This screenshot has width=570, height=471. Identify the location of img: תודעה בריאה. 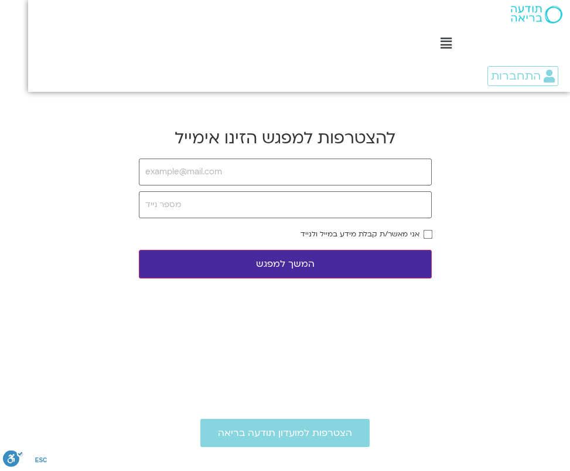
(536, 15).